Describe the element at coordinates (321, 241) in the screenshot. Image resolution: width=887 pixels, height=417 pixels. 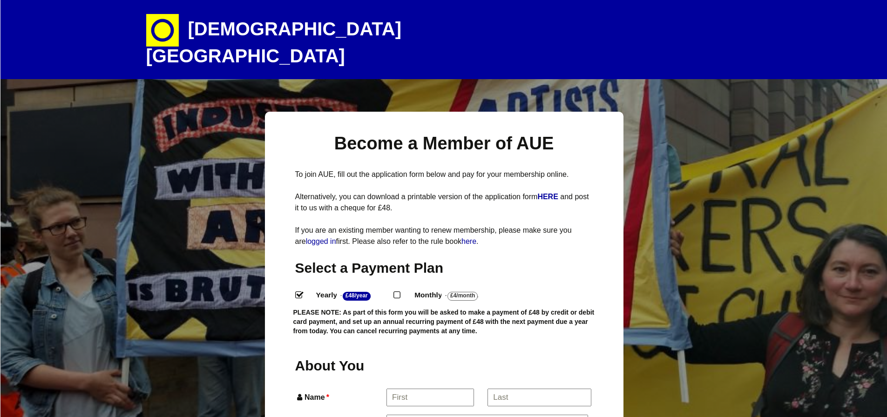
I see `a: logged in` at that location.